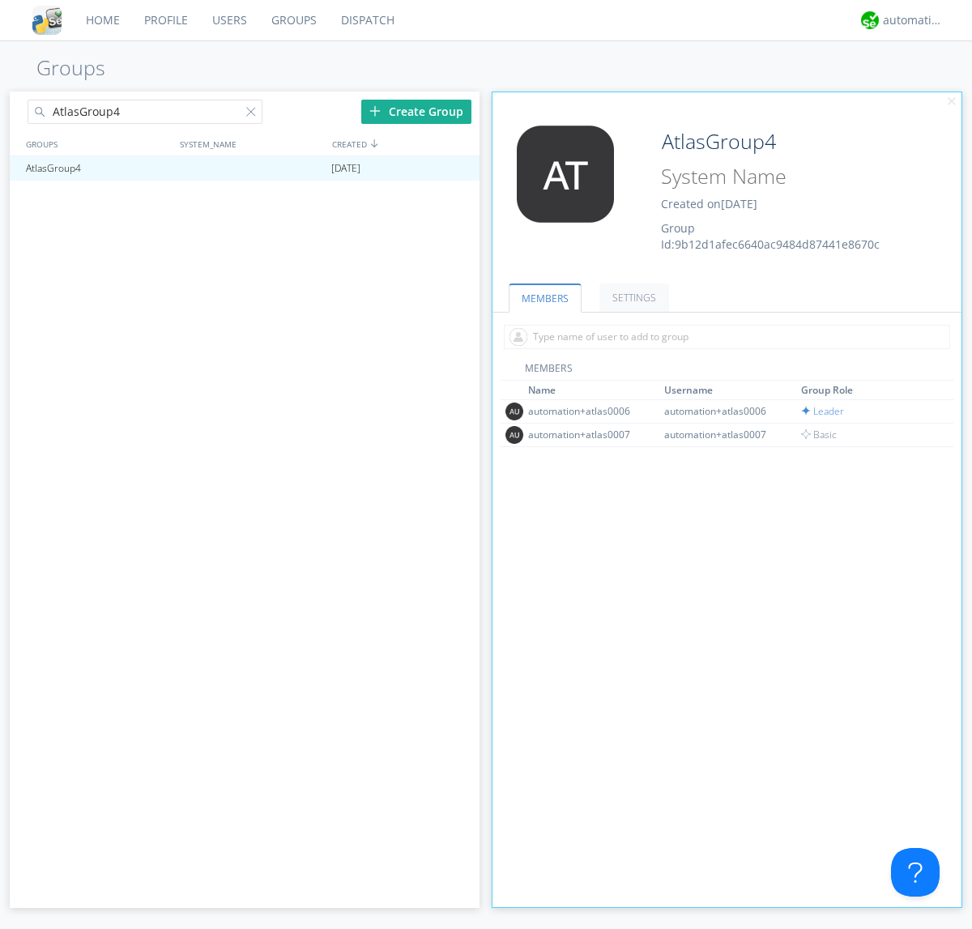  What do you see at coordinates (771, 236) in the screenshot?
I see `span: Group Id: 9b12d1afec6640ac9484d87441e8670c` at bounding box center [771, 236].